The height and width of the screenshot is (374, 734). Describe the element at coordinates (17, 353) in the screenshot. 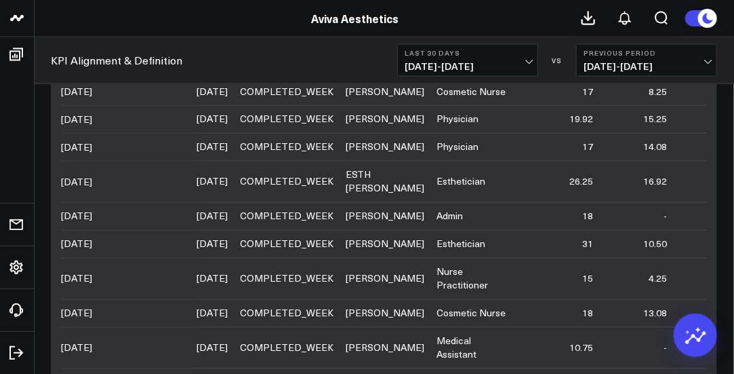

I see `a: Log Out` at that location.